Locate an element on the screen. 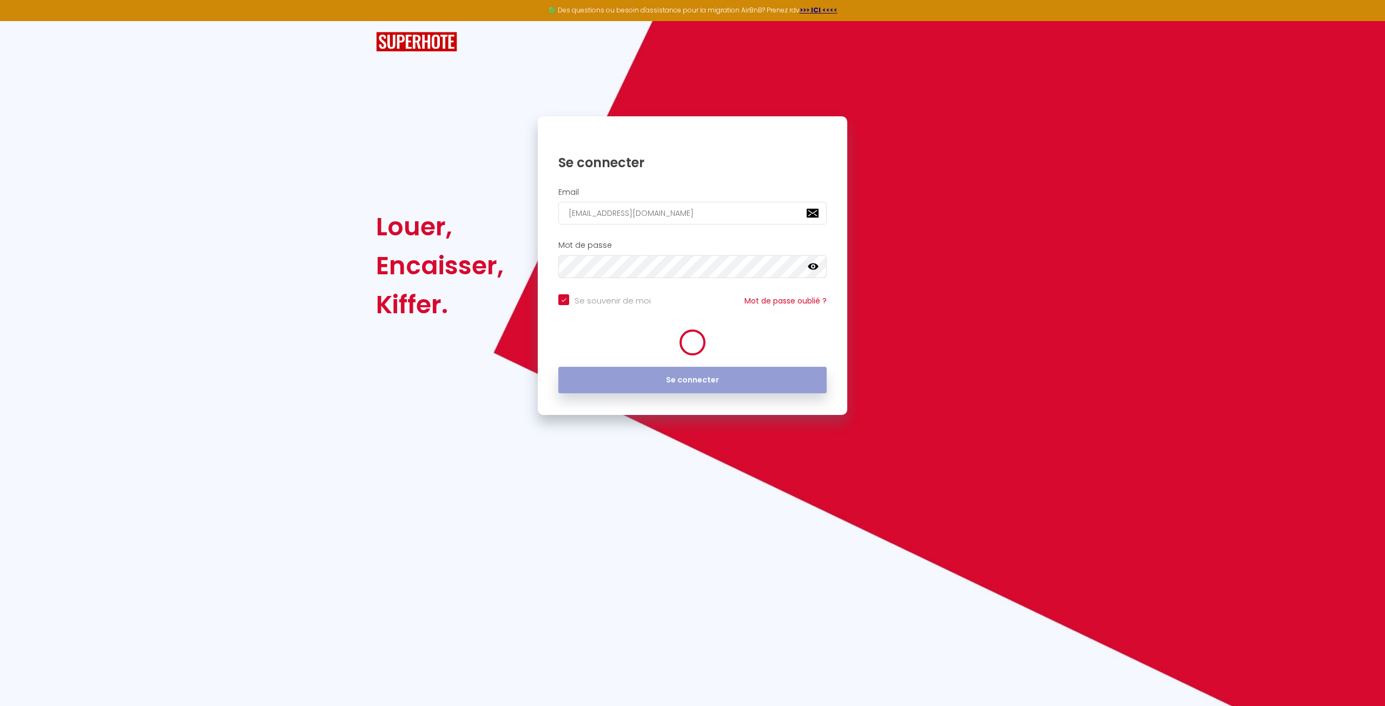 This screenshot has width=1385, height=706. h2: Email is located at coordinates (693, 192).